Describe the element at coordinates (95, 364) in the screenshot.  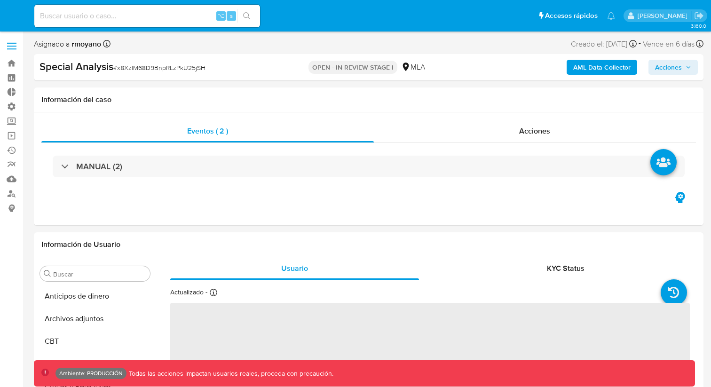
I see `button: CVU` at that location.